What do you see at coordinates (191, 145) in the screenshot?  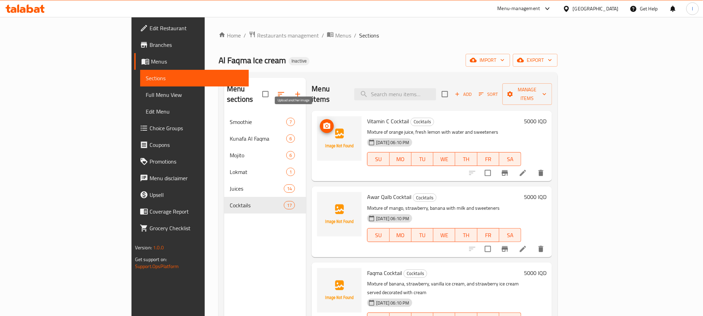 I see `a: Coupons` at bounding box center [191, 145].